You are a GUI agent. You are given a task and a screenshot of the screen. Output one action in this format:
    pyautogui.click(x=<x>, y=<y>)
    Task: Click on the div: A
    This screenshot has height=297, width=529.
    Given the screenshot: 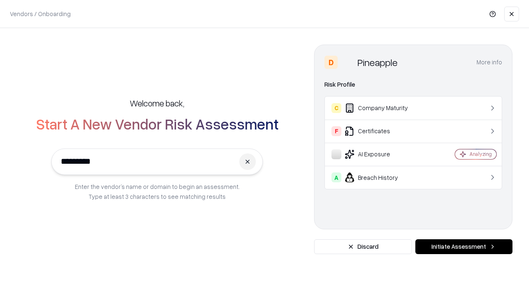 What is the action you would take?
    pyautogui.click(x=336, y=178)
    